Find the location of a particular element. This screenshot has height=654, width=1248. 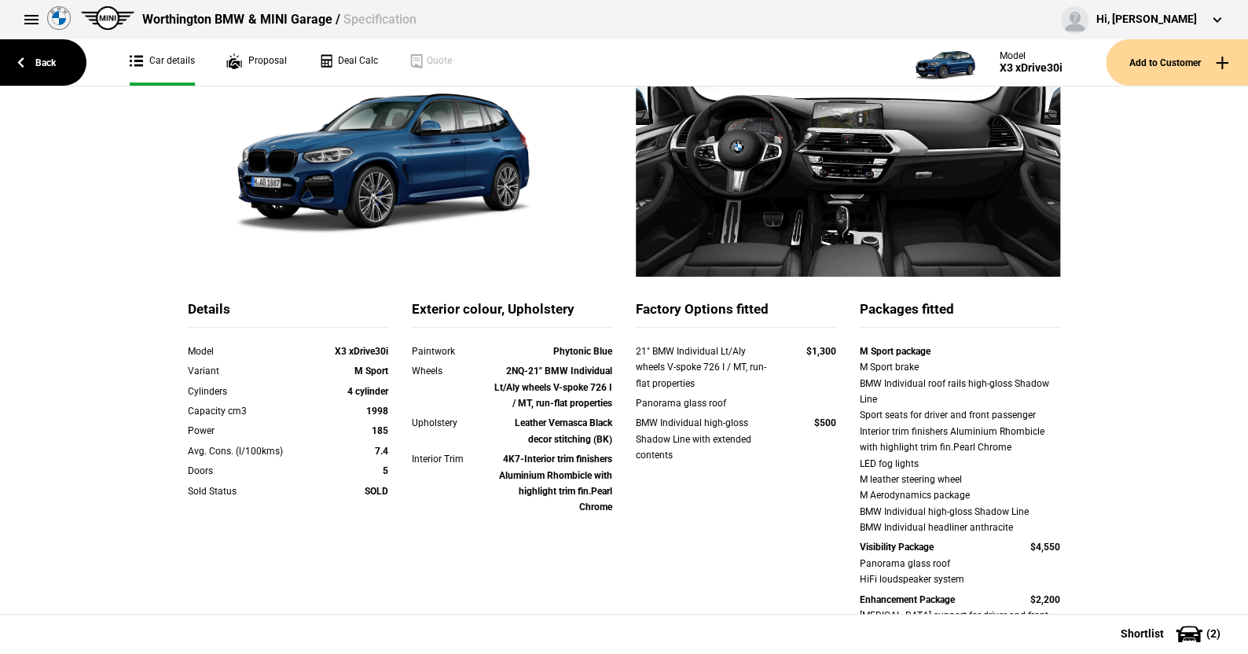

strong: $1,300 is located at coordinates (821, 351).